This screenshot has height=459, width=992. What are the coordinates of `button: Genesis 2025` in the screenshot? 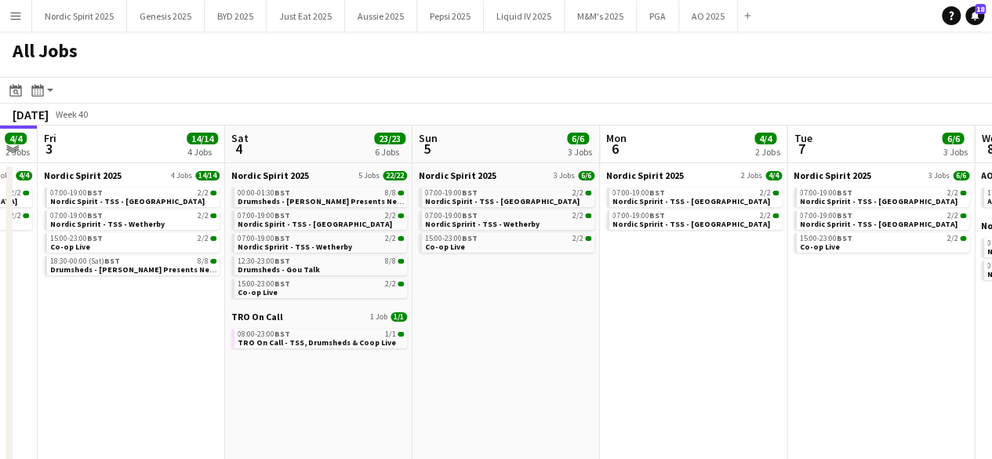 It's located at (166, 16).